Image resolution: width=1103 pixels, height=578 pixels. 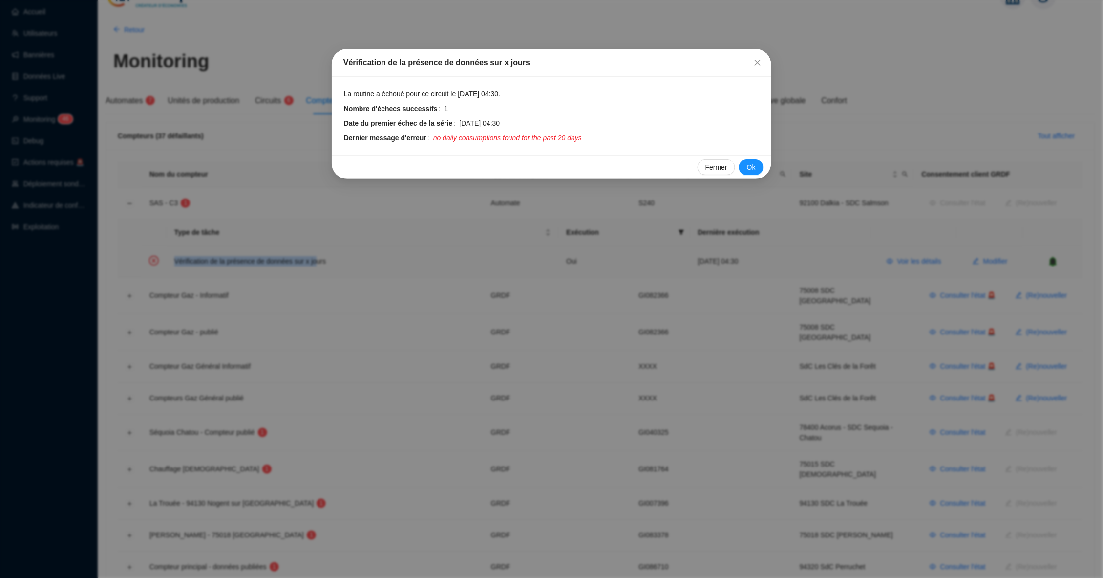 I want to click on button: Close, so click(x=758, y=63).